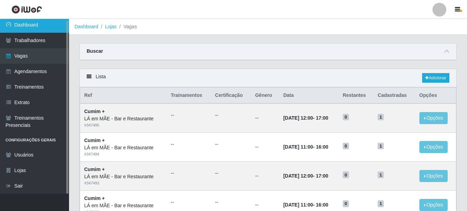 This screenshot has width=467, height=211. Describe the element at coordinates (309, 96) in the screenshot. I see `th: Data` at that location.